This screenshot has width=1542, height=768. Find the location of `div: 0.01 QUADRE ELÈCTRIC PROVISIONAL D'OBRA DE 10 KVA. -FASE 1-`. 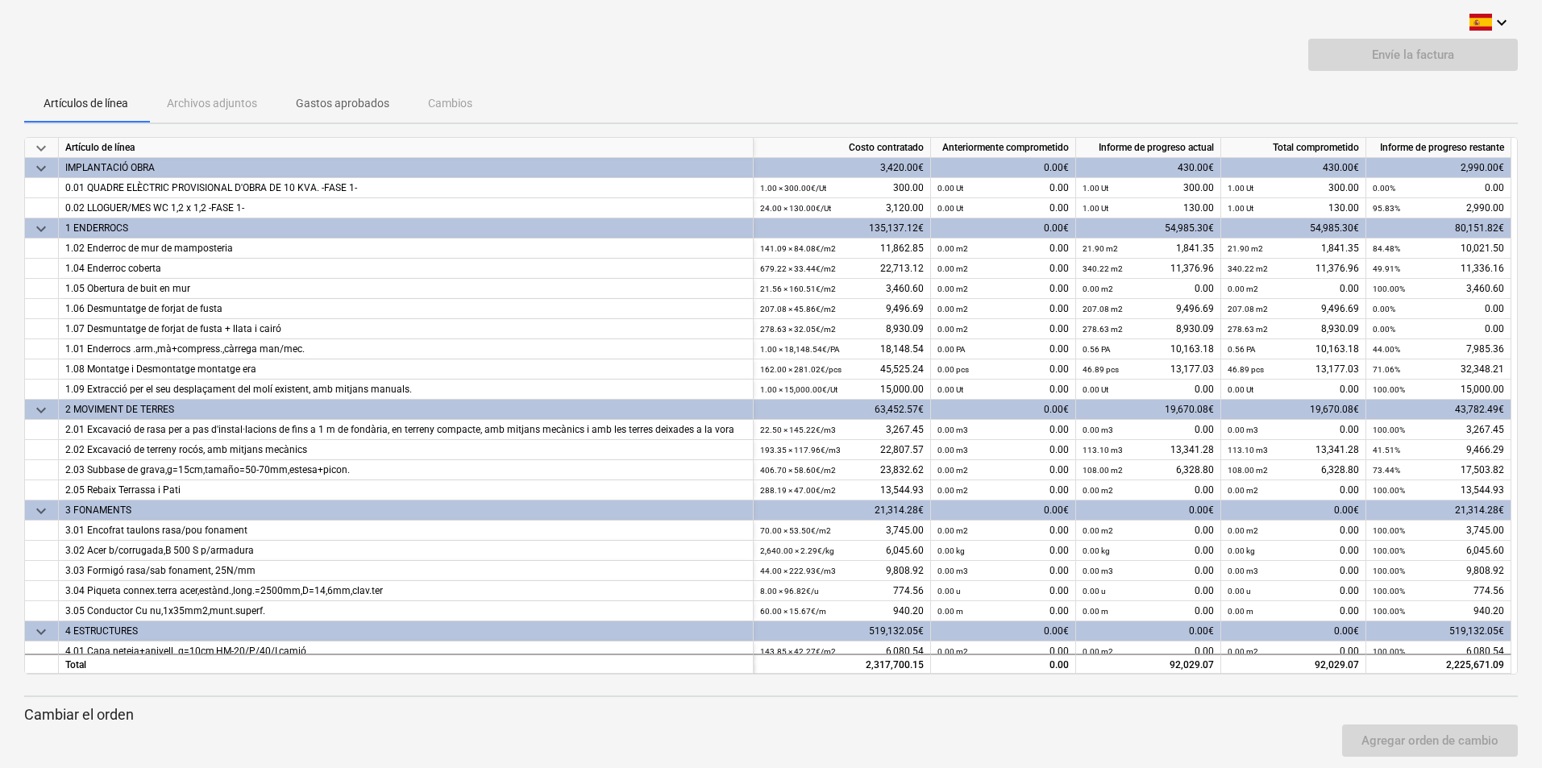

div: 0.01 QUADRE ELÈCTRIC PROVISIONAL D'OBRA DE 10 KVA. -FASE 1- is located at coordinates (406, 188).